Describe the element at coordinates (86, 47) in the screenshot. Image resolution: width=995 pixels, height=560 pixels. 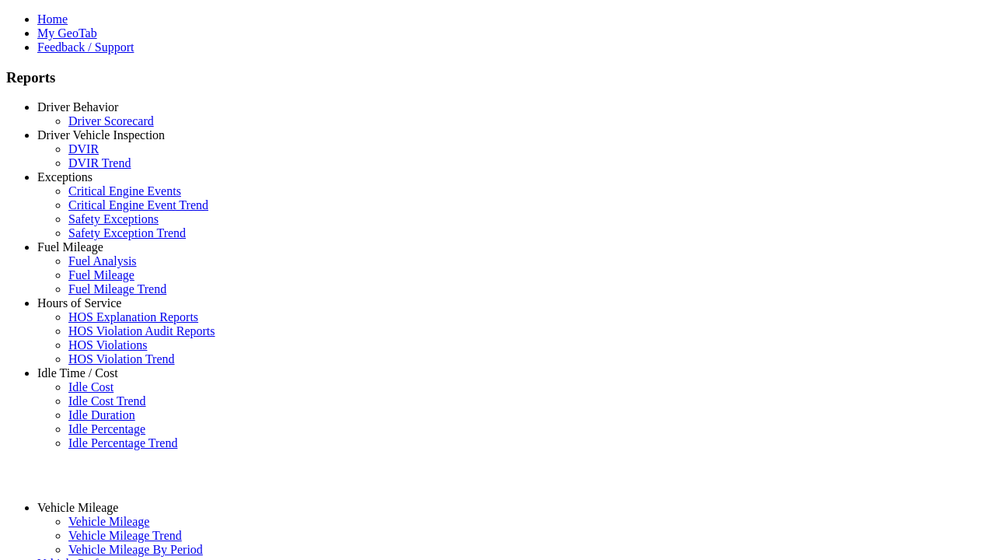
I see `a: Feedback / Support` at that location.